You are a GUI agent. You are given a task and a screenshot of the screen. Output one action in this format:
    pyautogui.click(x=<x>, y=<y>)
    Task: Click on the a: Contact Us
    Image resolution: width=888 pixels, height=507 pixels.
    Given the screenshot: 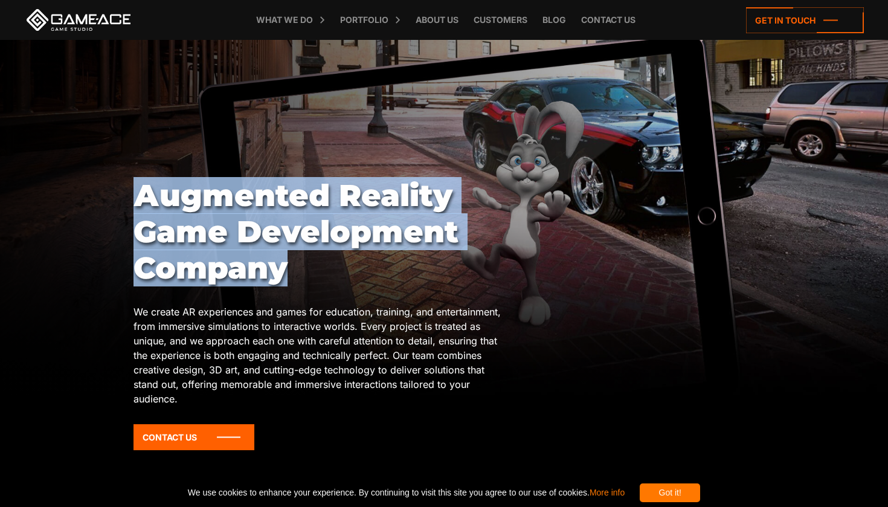 What is the action you would take?
    pyautogui.click(x=194, y=437)
    